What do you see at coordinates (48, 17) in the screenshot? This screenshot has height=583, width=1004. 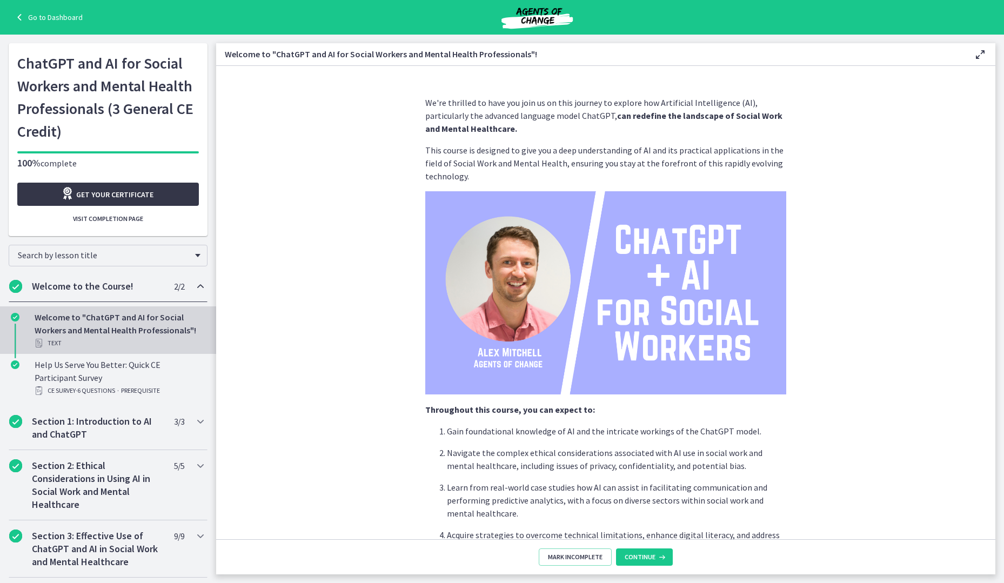 I see `a: Go to Dashboard` at bounding box center [48, 17].